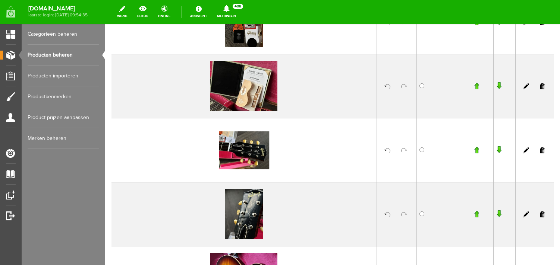 The image size is (560, 265). I want to click on a: Categorieën beheren, so click(63, 34).